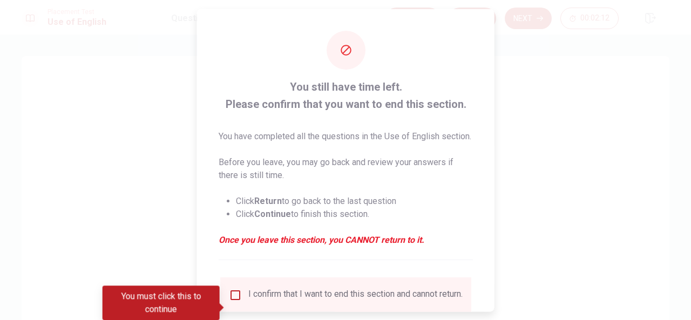 The width and height of the screenshot is (691, 320). I want to click on em: Once you leave this section, you CANNOT return to it., so click(345, 240).